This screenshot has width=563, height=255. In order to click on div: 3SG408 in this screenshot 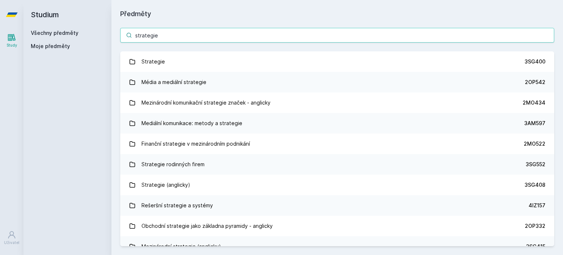, I will do `click(535, 185)`.